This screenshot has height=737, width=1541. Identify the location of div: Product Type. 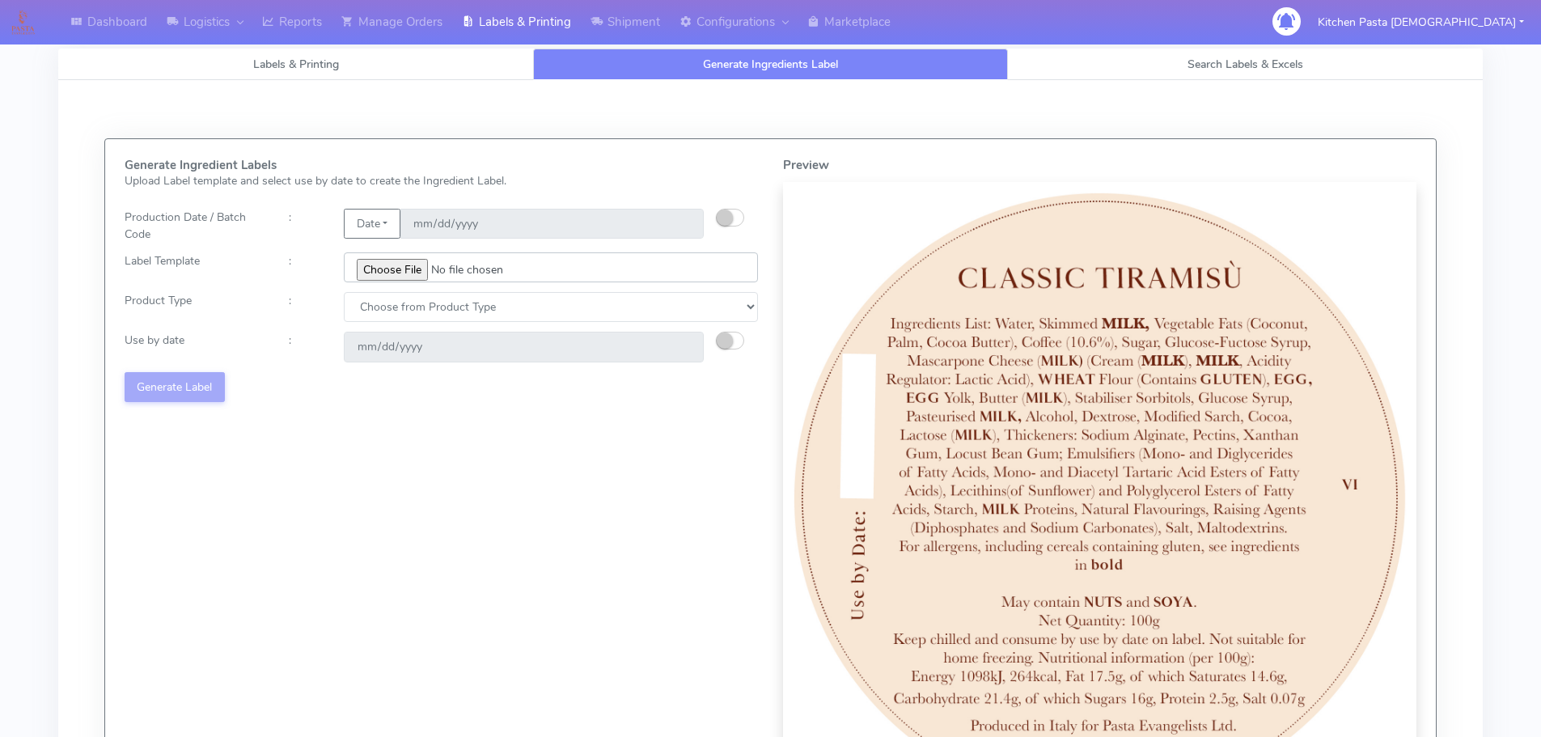
(194, 306).